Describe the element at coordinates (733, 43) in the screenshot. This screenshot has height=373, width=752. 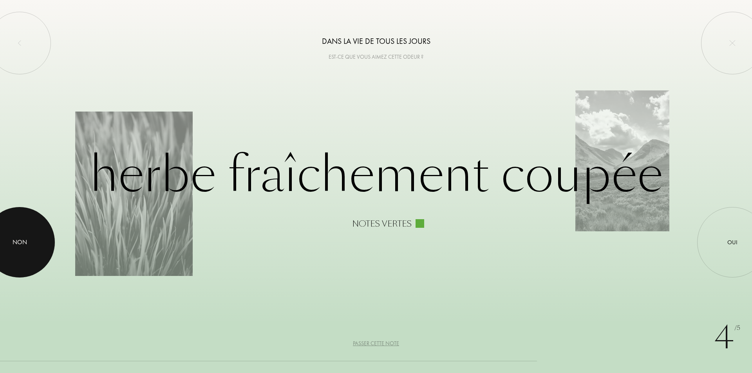
I see `img: quit_onboard.svg` at that location.